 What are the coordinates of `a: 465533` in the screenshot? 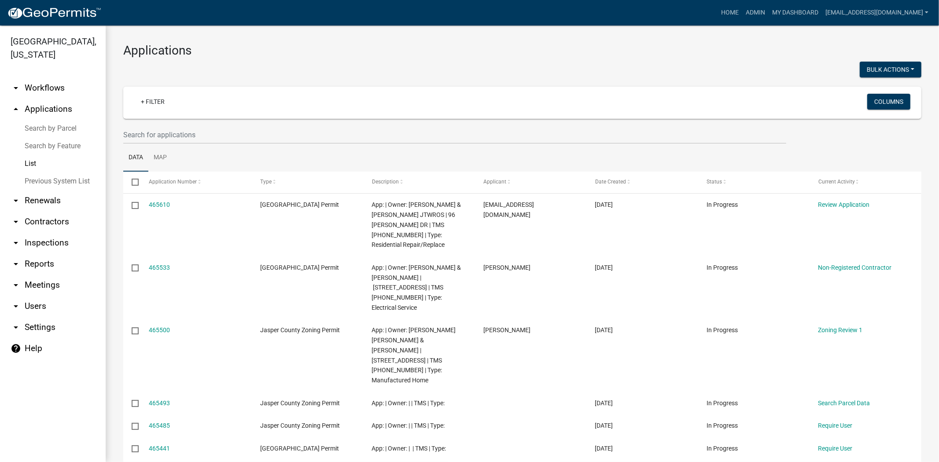 It's located at (159, 268).